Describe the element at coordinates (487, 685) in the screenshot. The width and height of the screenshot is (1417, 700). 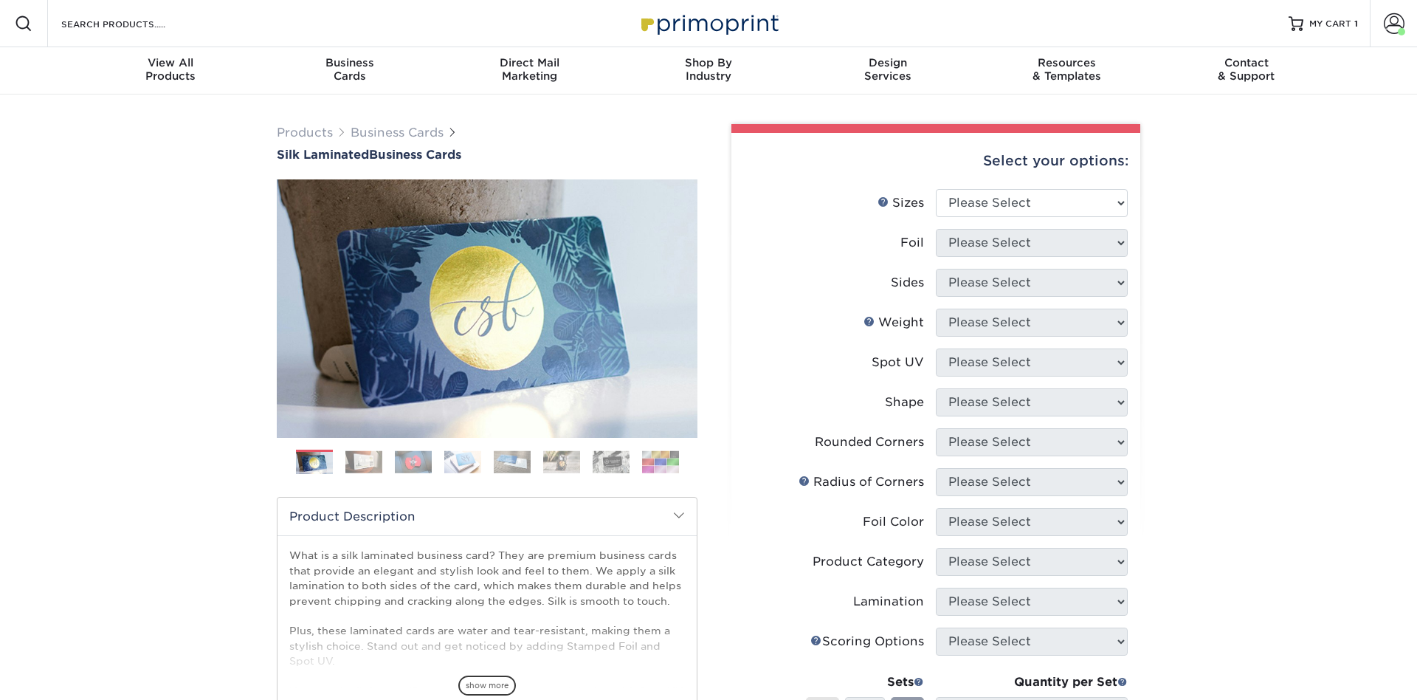
I see `span: show more` at that location.